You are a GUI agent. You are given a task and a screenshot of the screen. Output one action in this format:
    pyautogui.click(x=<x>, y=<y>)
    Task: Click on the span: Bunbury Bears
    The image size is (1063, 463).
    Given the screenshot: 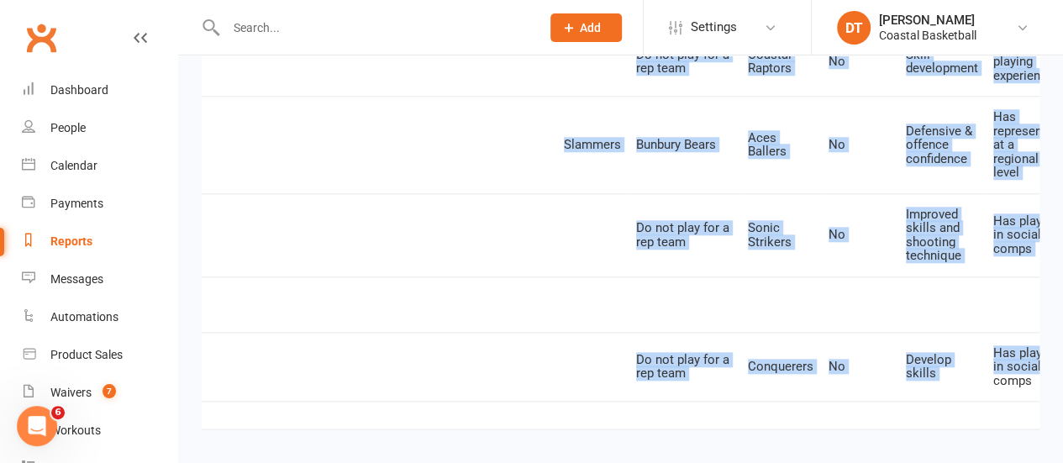 What is the action you would take?
    pyautogui.click(x=676, y=145)
    